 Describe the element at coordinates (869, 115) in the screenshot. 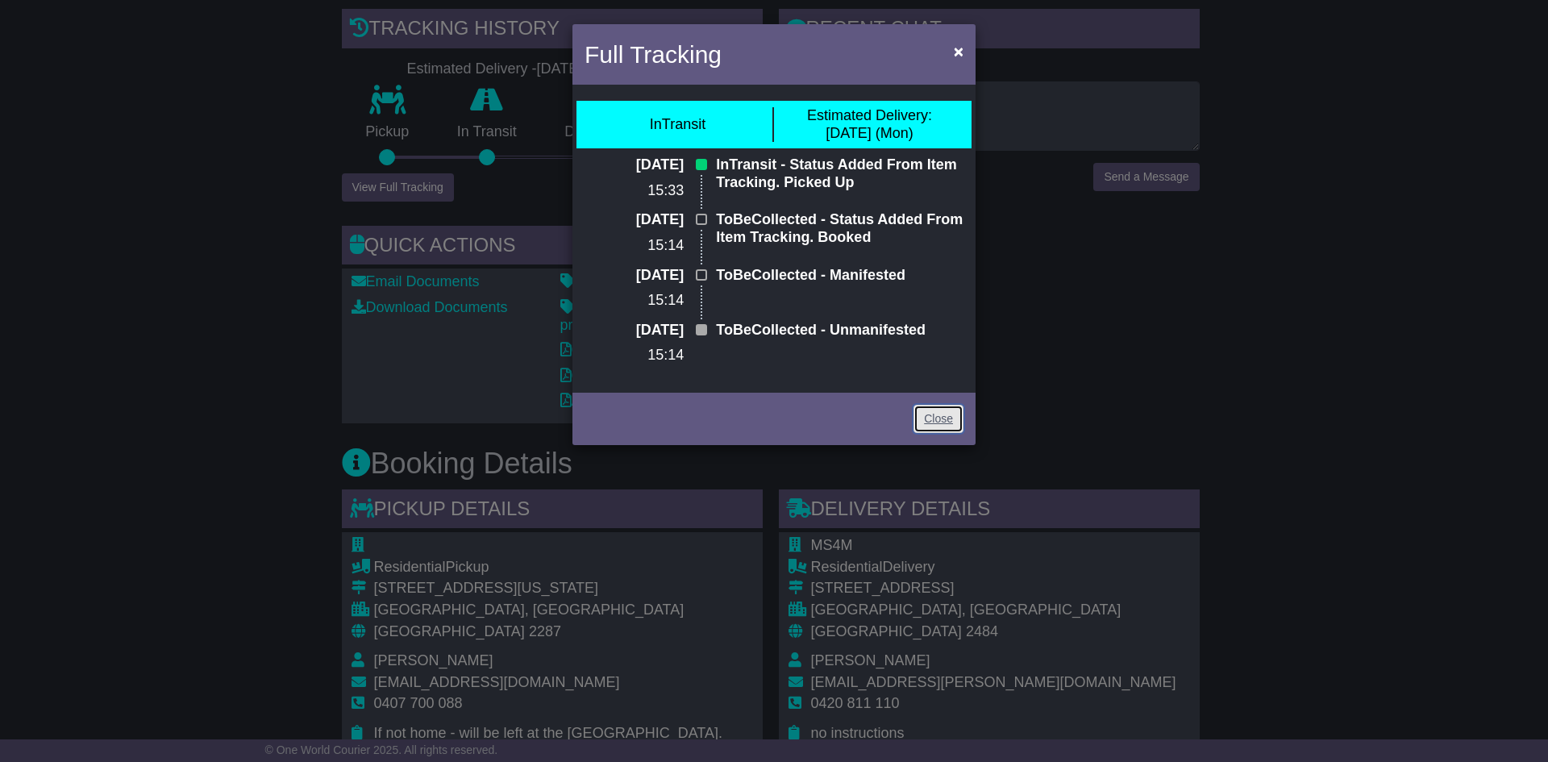

I see `span: Estimated Delivery:` at that location.